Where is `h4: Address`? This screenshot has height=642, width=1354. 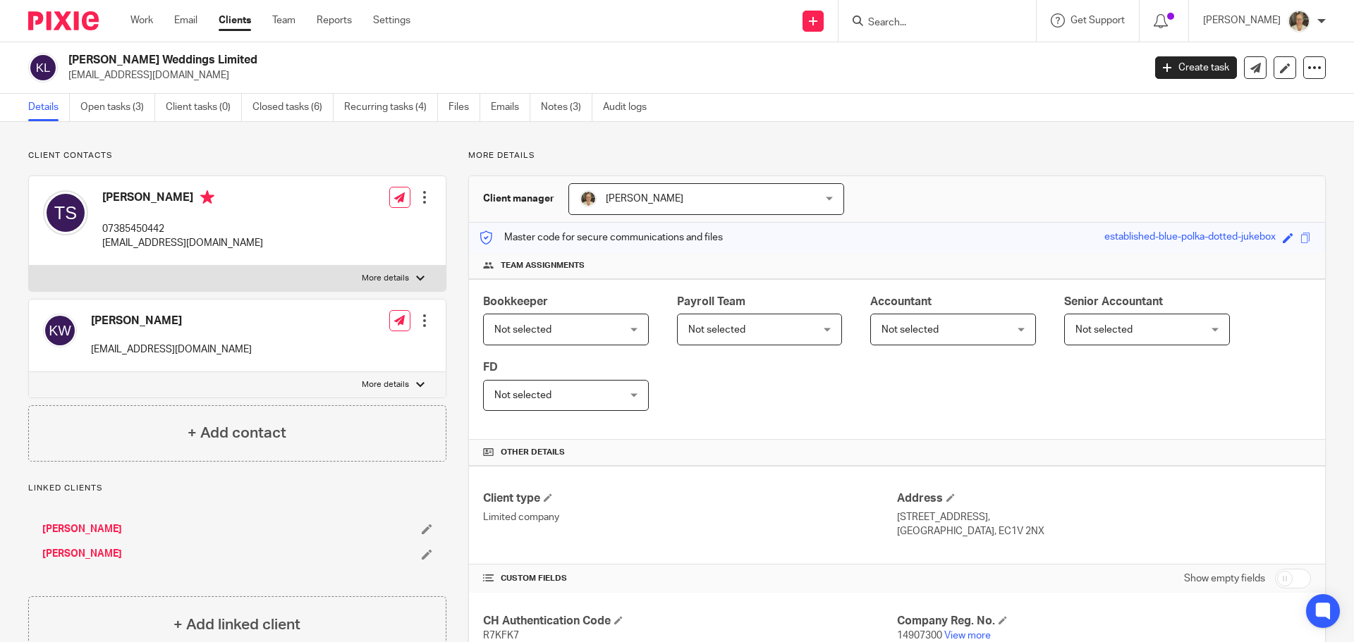 h4: Address is located at coordinates (1104, 499).